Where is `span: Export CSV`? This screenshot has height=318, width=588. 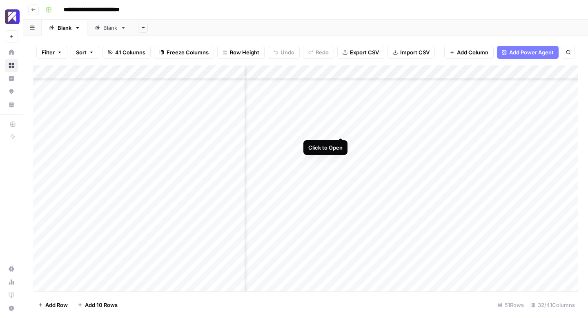
span: Export CSV is located at coordinates (364, 52).